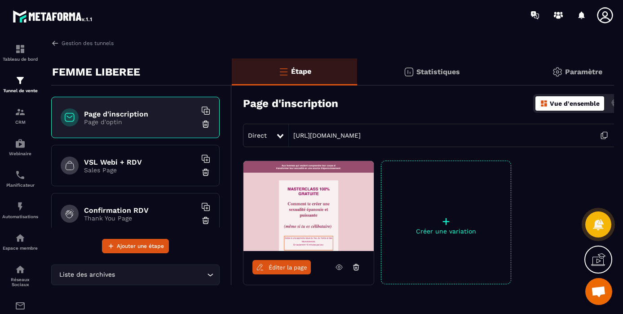  Describe the element at coordinates (20, 275) in the screenshot. I see `a: social-networksocial-networkRéseaux Sociaux` at that location.